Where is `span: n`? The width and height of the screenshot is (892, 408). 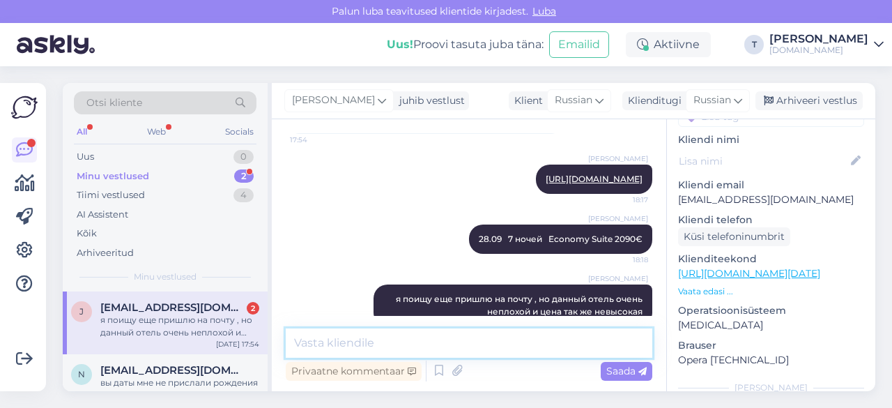 span: n is located at coordinates (82, 374).